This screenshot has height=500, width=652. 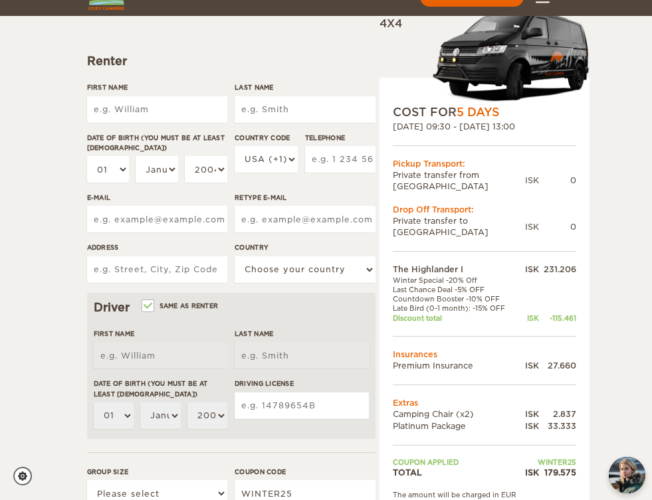 I want to click on input: Same as renter, so click(x=147, y=307).